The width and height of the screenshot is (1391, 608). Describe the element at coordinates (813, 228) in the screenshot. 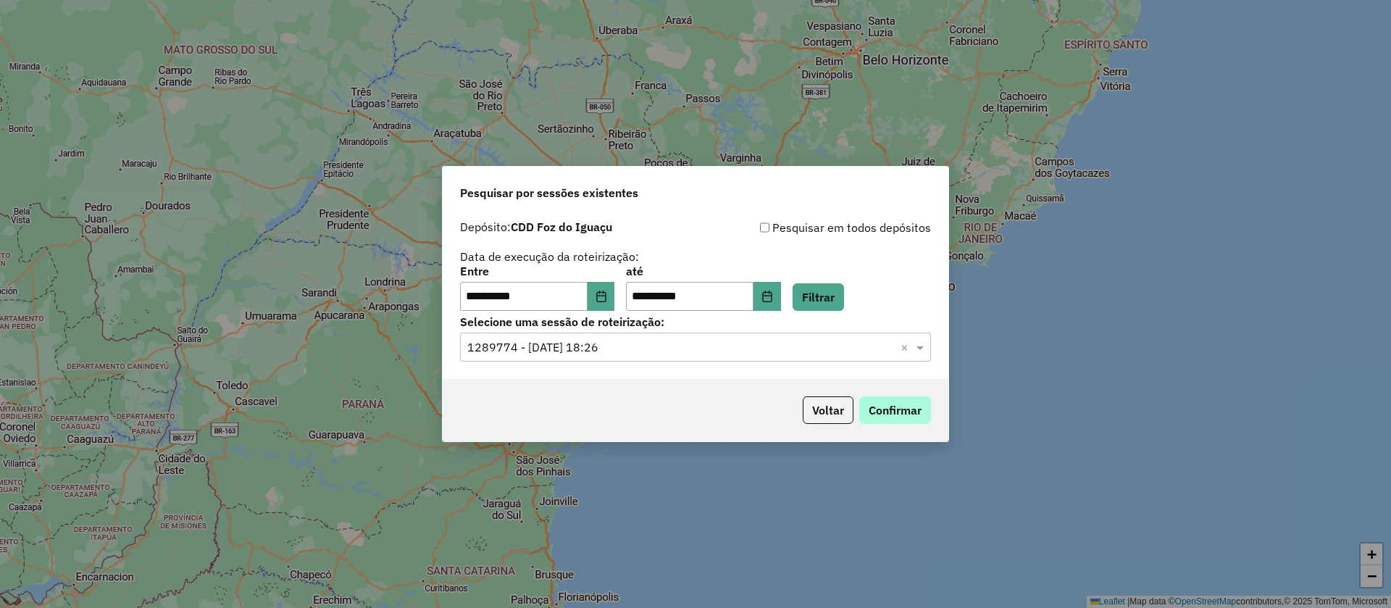

I see `div: Pesquisar em todos depósitos` at that location.